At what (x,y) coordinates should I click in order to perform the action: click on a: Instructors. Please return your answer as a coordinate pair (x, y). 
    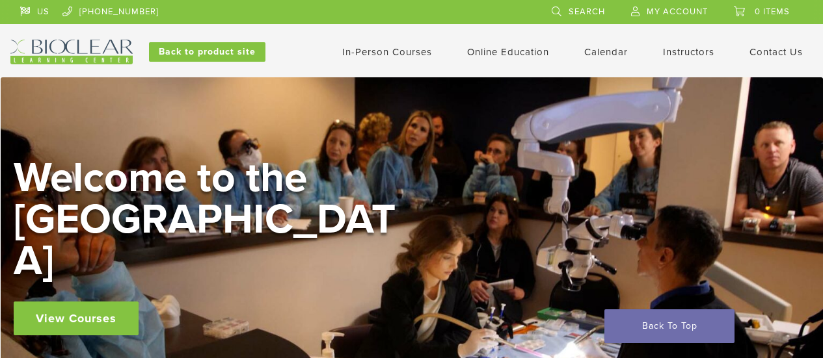
    Looking at the image, I should click on (688, 52).